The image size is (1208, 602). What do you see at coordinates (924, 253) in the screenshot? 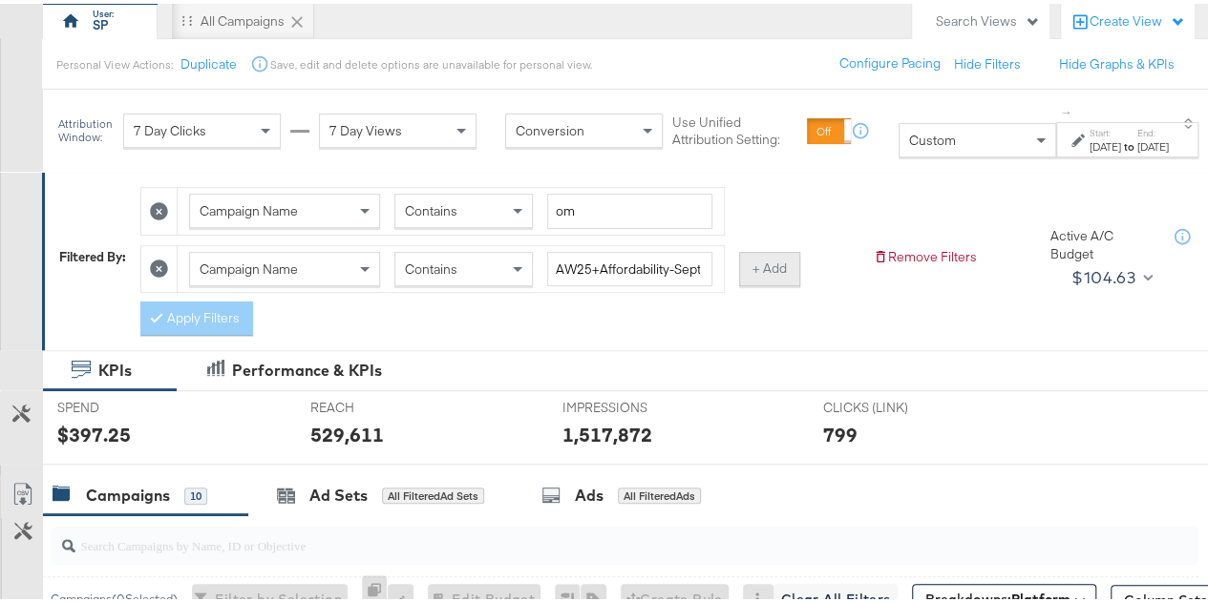
I see `button: Remove Filters` at bounding box center [924, 253].